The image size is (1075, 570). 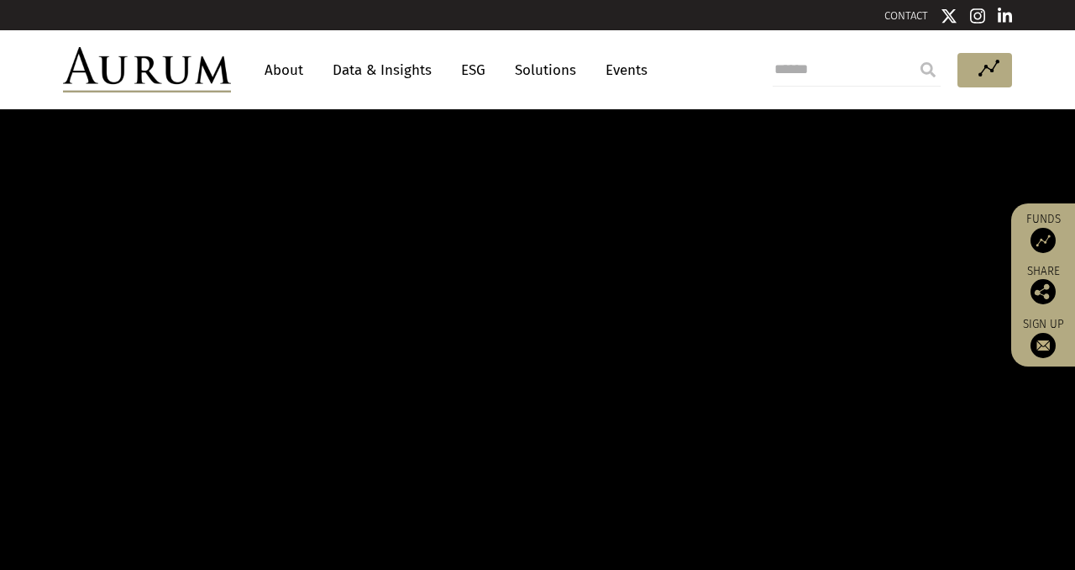 I want to click on img: Linkedin icon, so click(x=1006, y=16).